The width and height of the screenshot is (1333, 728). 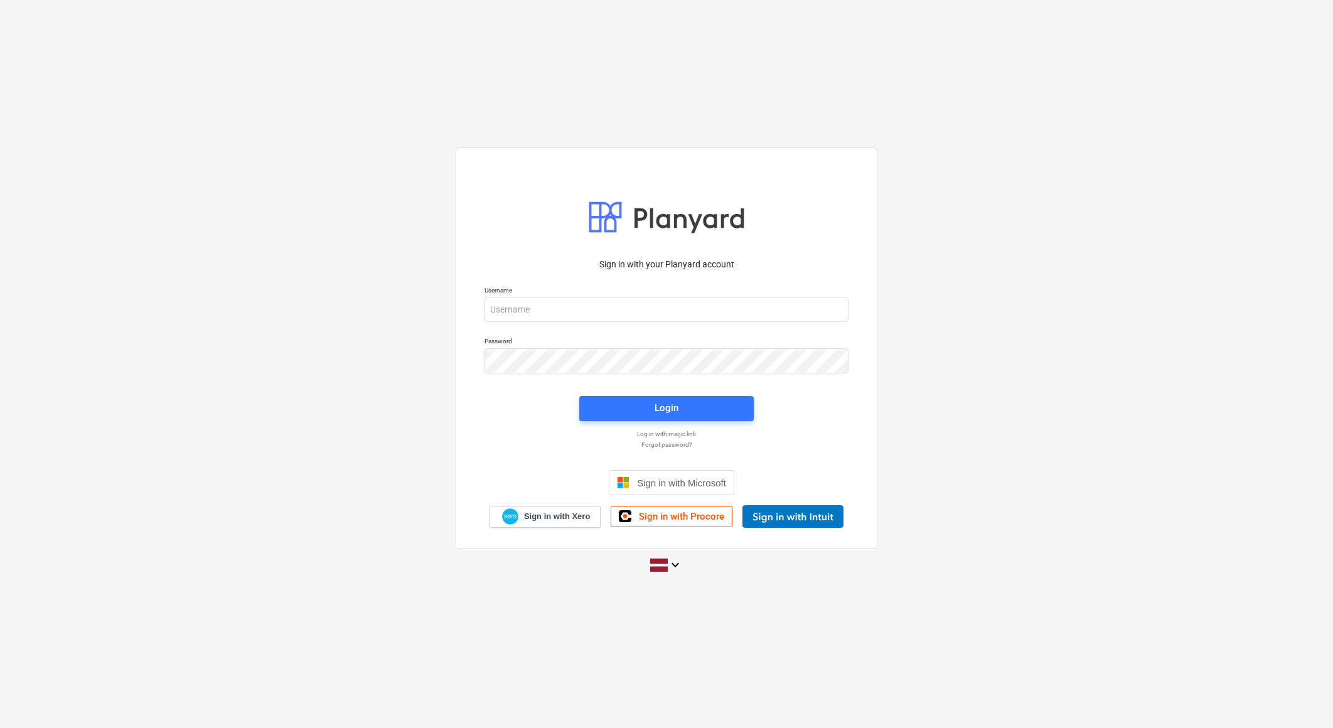 I want to click on a: Sign in with Xero, so click(x=545, y=517).